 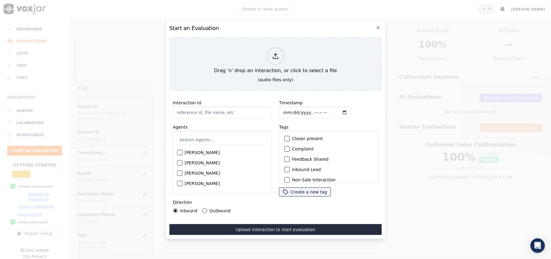 What do you see at coordinates (305, 192) in the screenshot?
I see `button: Create a new tag` at bounding box center [305, 192].